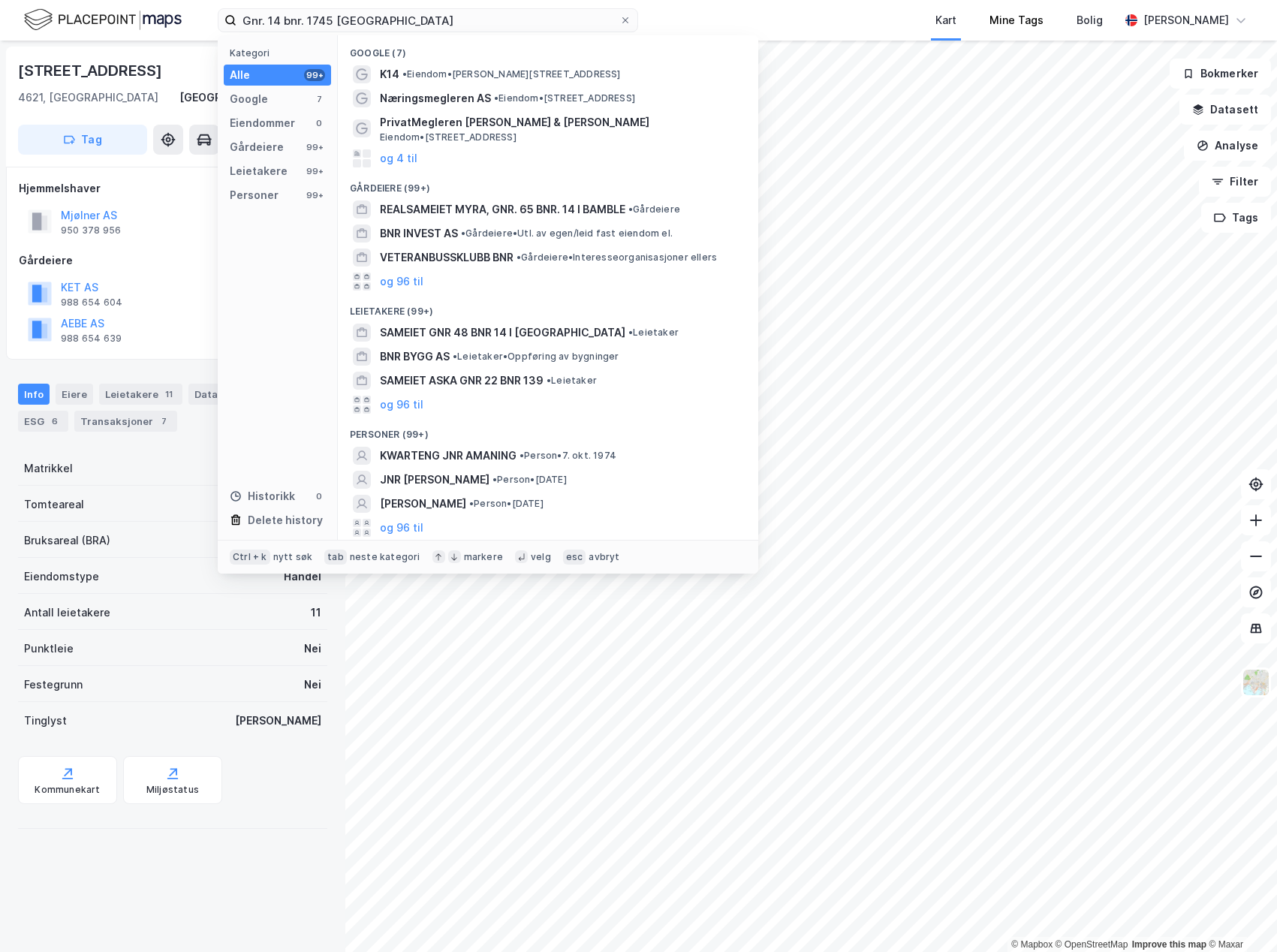  Describe the element at coordinates (575, 557) in the screenshot. I see `div: esc` at that location.